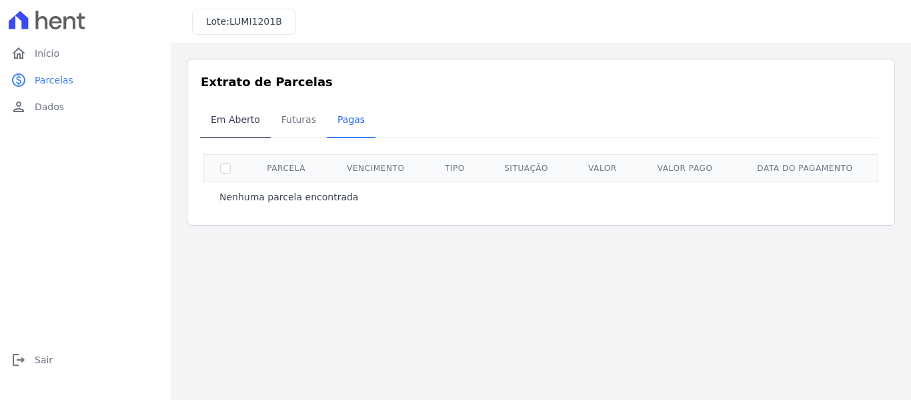 This screenshot has width=911, height=400. I want to click on span: Parcelas, so click(54, 80).